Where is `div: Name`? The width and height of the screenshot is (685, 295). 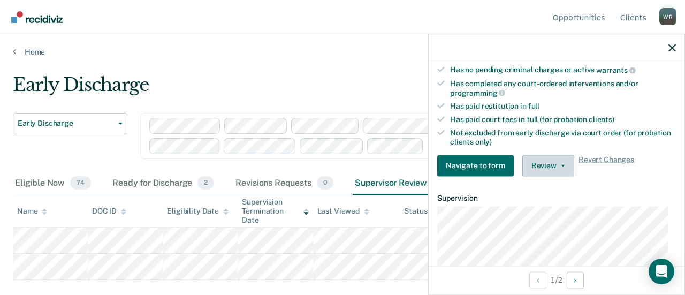 div: Name is located at coordinates (32, 211).